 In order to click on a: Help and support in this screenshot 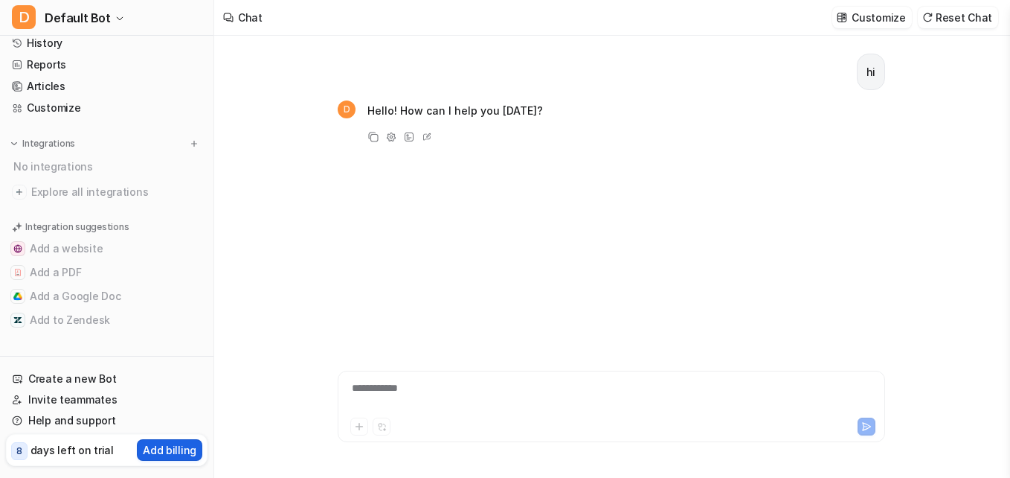, I will do `click(106, 420)`.